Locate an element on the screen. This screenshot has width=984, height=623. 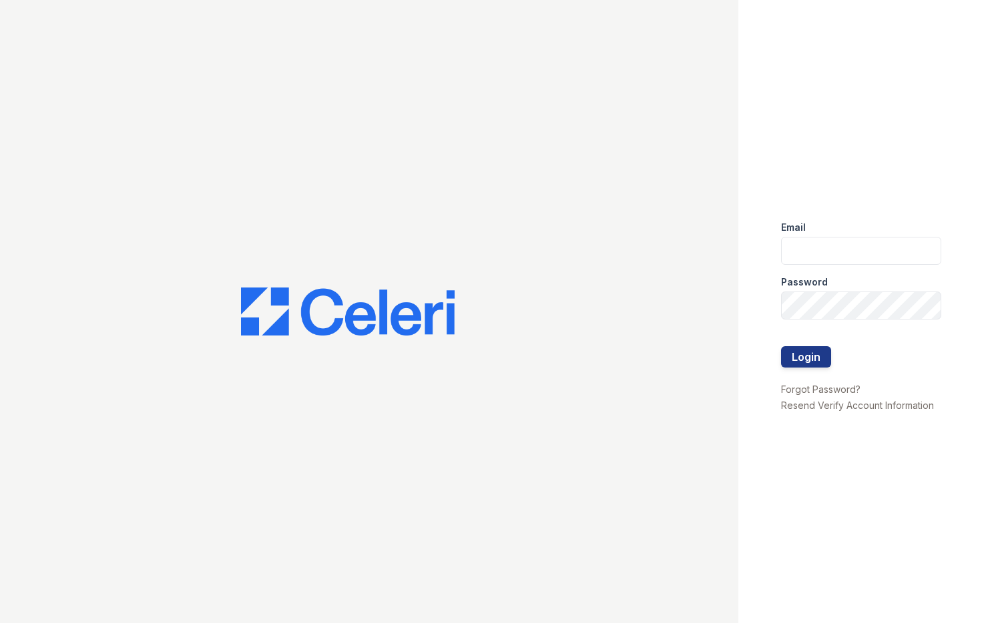
a: Resend Verify Account Information is located at coordinates (857, 405).